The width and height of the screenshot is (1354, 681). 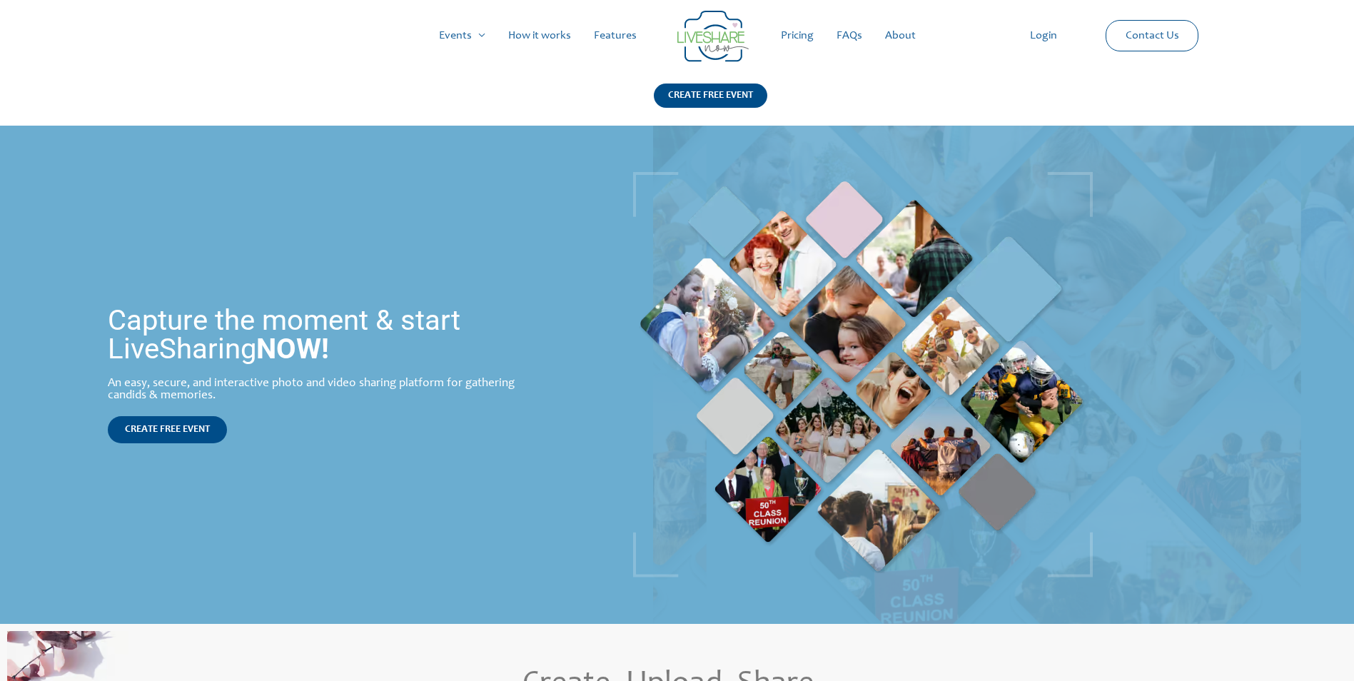 I want to click on nav: Site Navigation, so click(x=677, y=36).